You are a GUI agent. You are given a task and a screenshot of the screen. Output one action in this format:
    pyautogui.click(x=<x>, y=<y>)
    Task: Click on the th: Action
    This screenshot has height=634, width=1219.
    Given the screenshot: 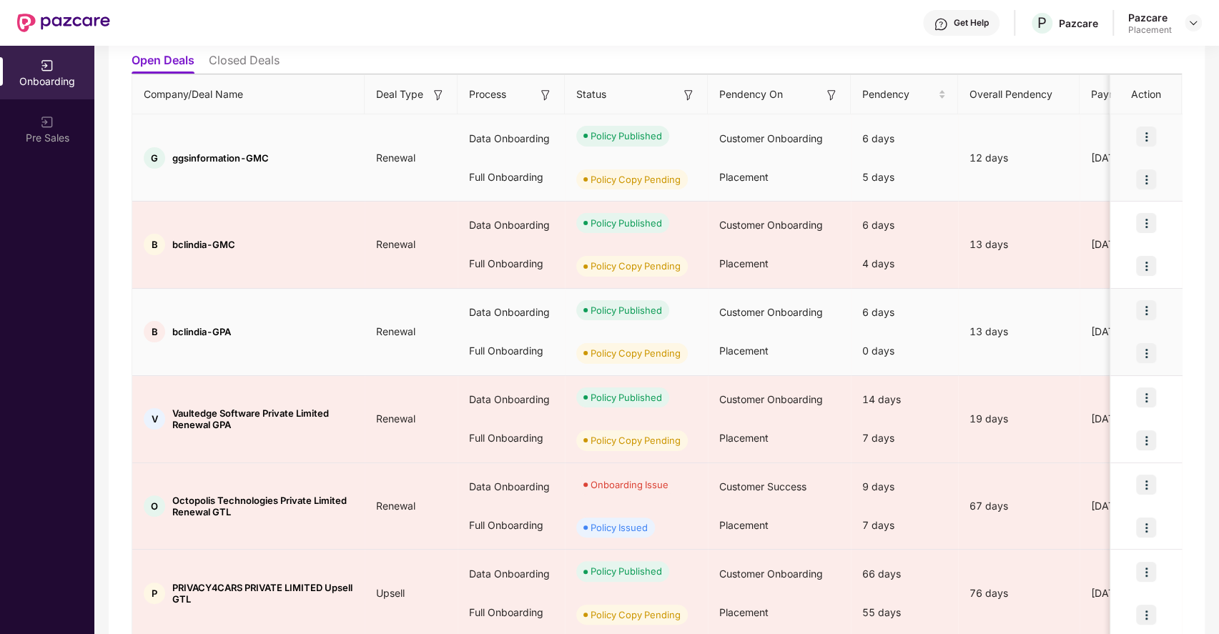 What is the action you would take?
    pyautogui.click(x=1146, y=94)
    